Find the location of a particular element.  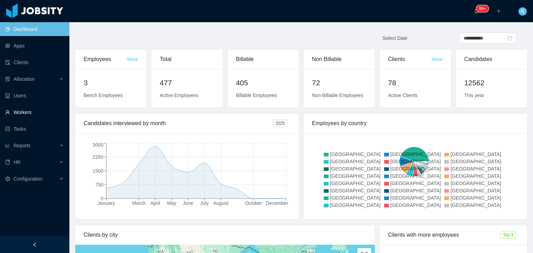

i: icon: solution is located at coordinates (8, 79).